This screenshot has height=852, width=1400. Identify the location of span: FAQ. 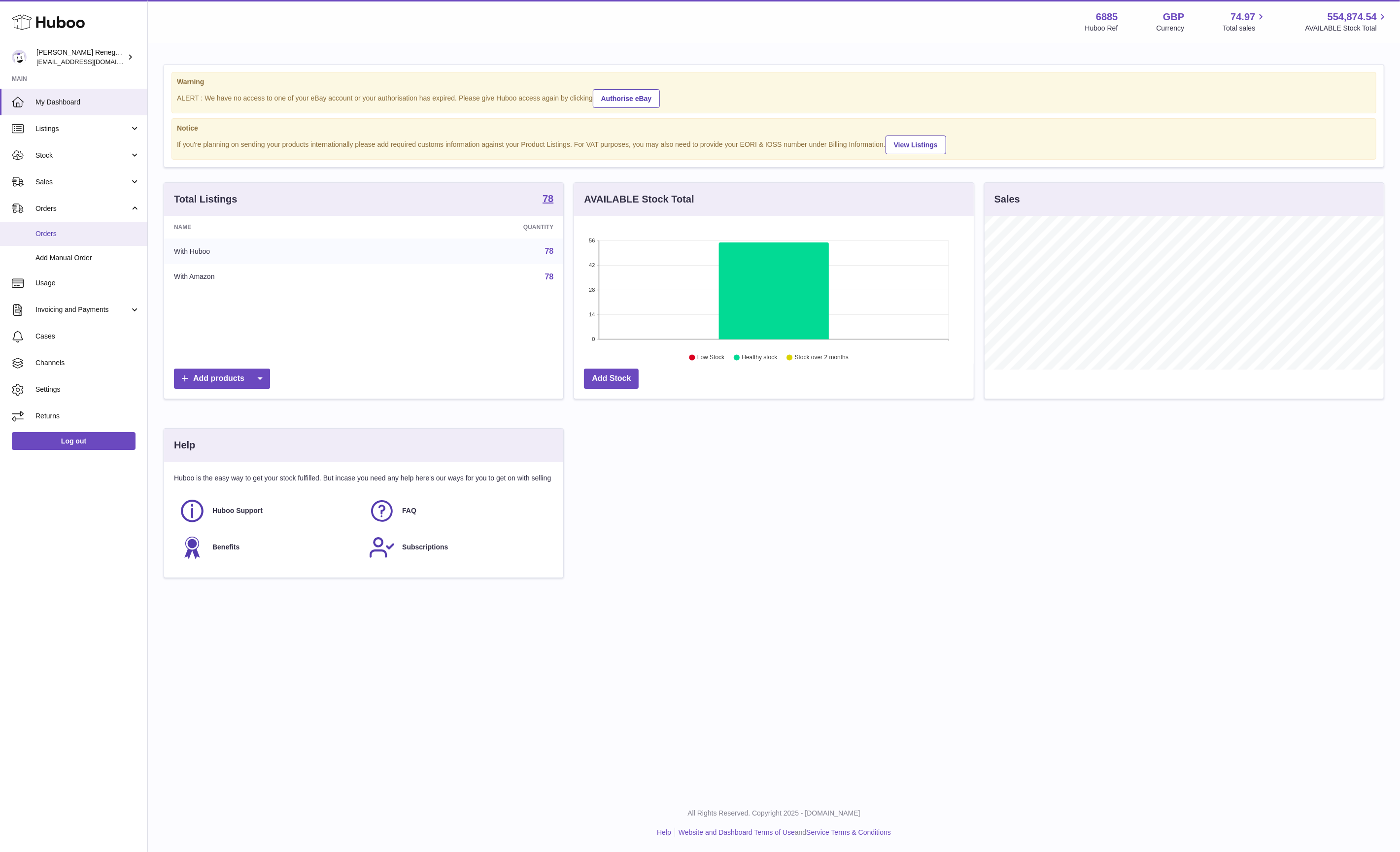
(409, 510).